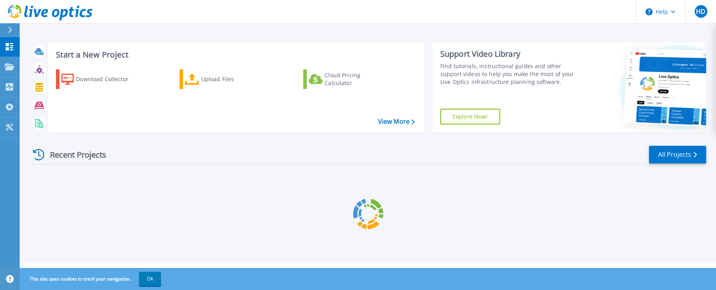  I want to click on a: Download Collector, so click(100, 79).